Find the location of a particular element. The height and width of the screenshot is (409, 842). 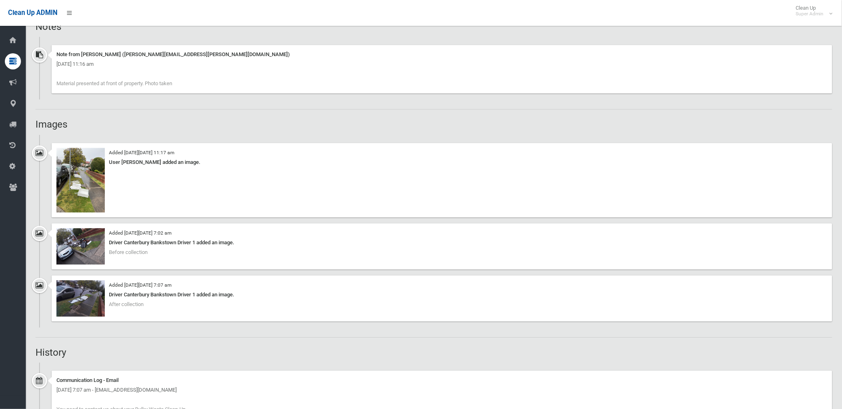

h2: Notes is located at coordinates (434, 27).